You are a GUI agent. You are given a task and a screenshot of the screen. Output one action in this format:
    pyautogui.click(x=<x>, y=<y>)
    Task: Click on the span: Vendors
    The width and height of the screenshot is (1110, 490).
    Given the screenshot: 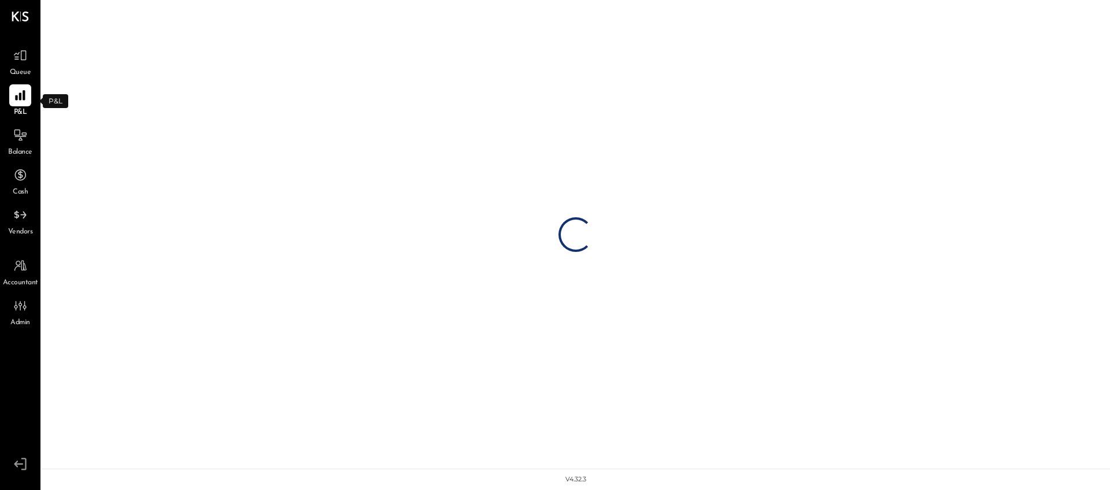 What is the action you would take?
    pyautogui.click(x=20, y=232)
    